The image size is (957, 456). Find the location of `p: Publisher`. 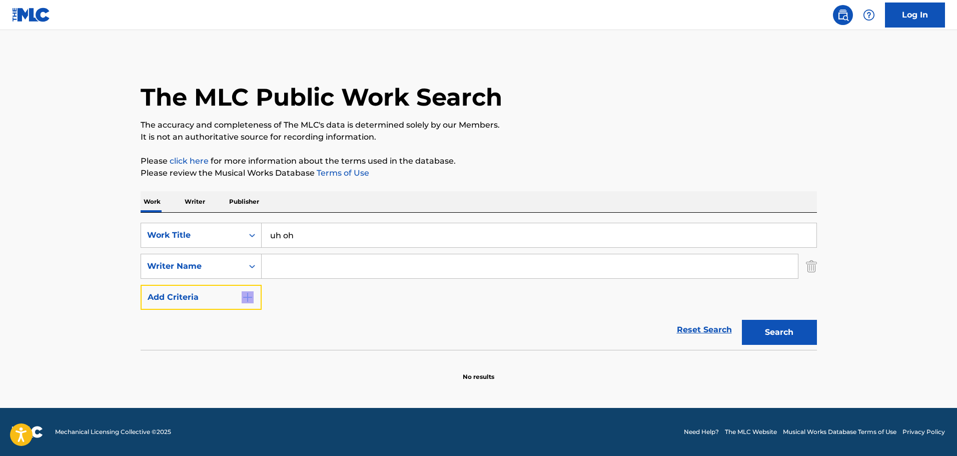

p: Publisher is located at coordinates (244, 202).